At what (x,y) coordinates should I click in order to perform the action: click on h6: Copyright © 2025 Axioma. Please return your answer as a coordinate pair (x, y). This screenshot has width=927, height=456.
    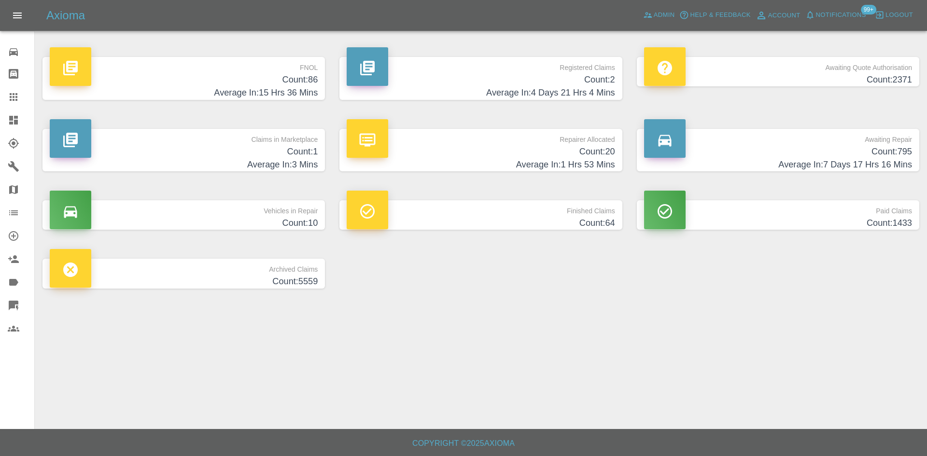
    Looking at the image, I should click on (464, 444).